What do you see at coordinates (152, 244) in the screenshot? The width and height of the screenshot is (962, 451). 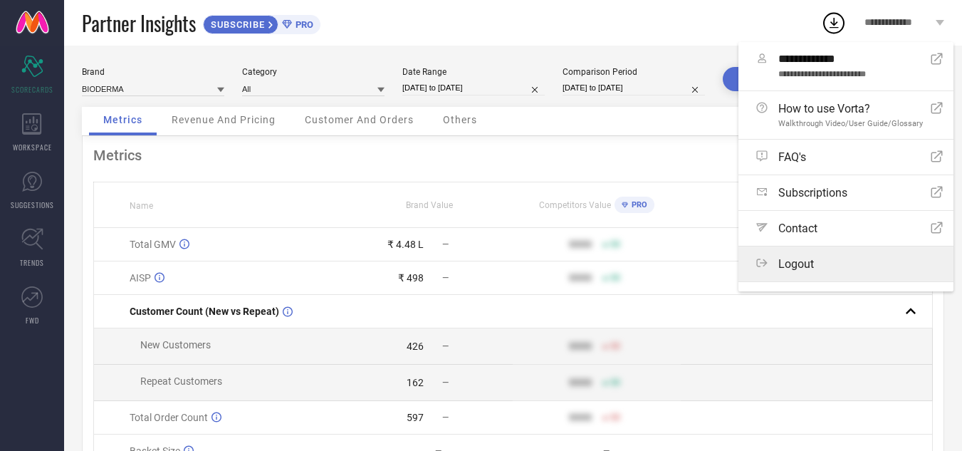 I see `span: Total GMV` at bounding box center [152, 244].